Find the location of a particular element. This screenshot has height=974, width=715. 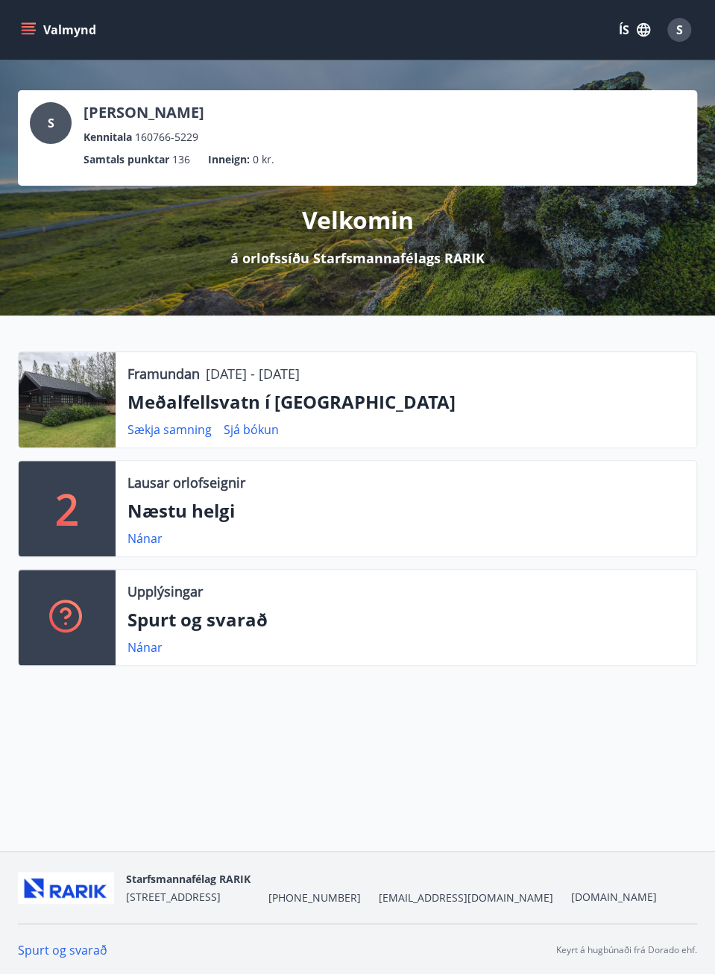

span: 136 is located at coordinates (181, 160).